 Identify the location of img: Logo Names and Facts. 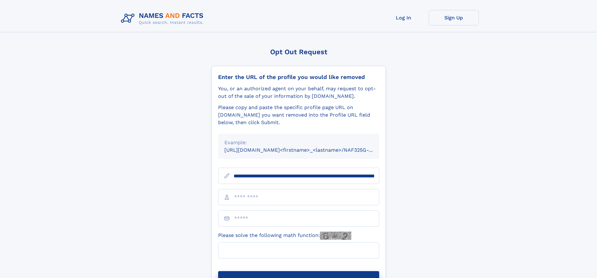
(163, 18).